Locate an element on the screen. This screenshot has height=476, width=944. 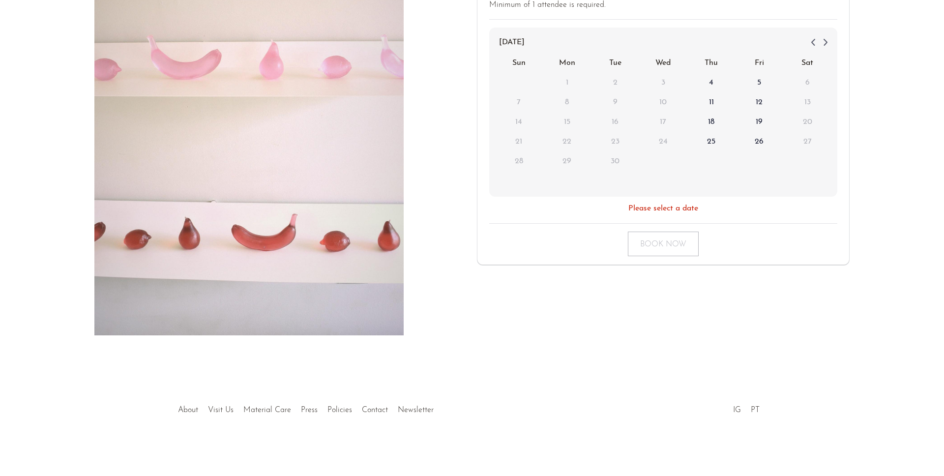
div: Sun is located at coordinates (519, 63).